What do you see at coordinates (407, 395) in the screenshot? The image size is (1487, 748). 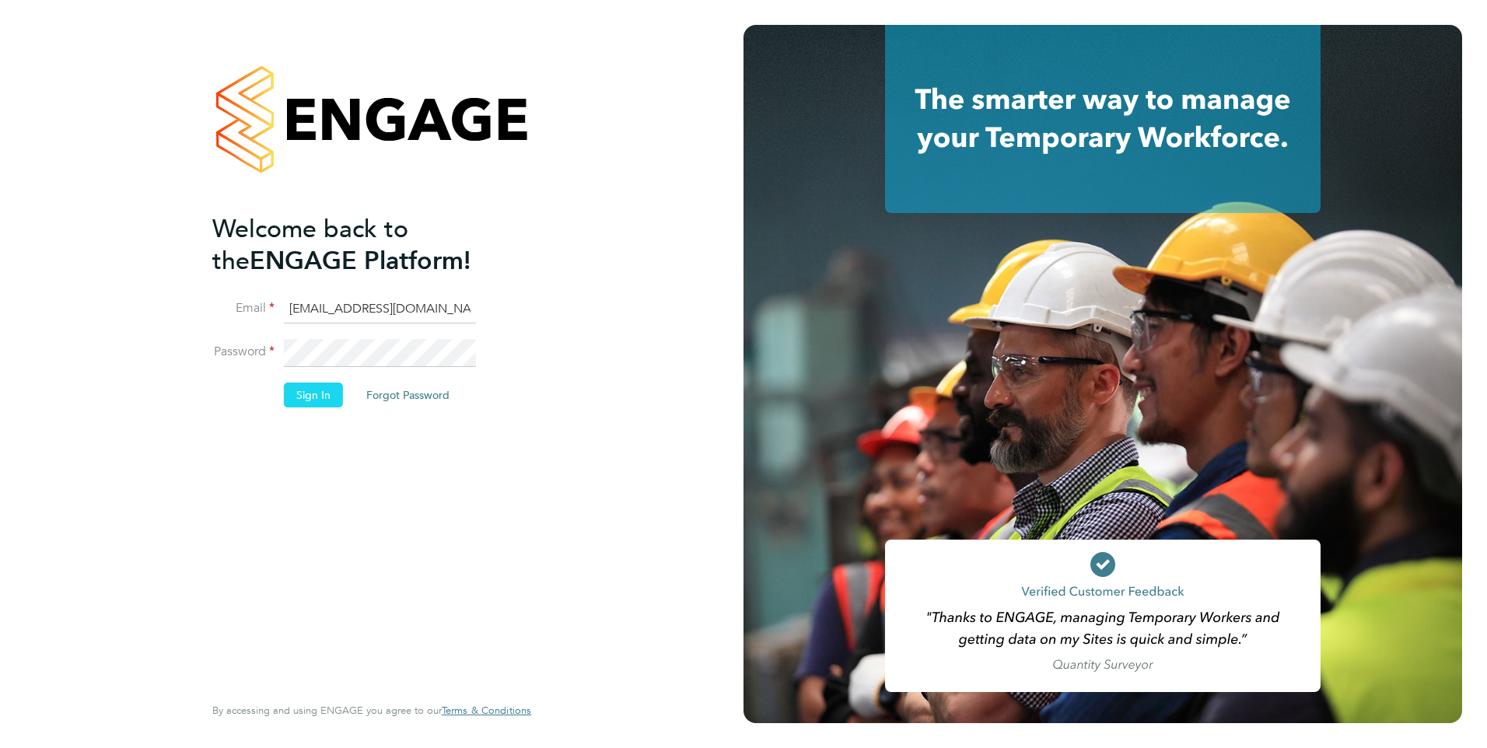 I see `button: Forgot Password` at bounding box center [407, 395].